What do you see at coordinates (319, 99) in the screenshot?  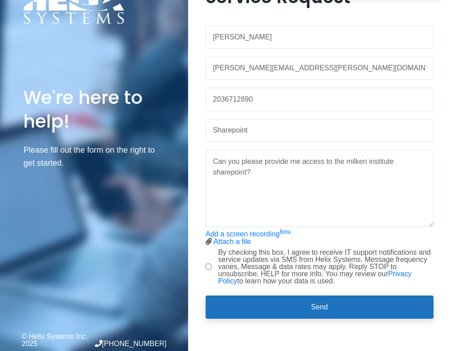 I see `input: Phone Number` at bounding box center [319, 99].